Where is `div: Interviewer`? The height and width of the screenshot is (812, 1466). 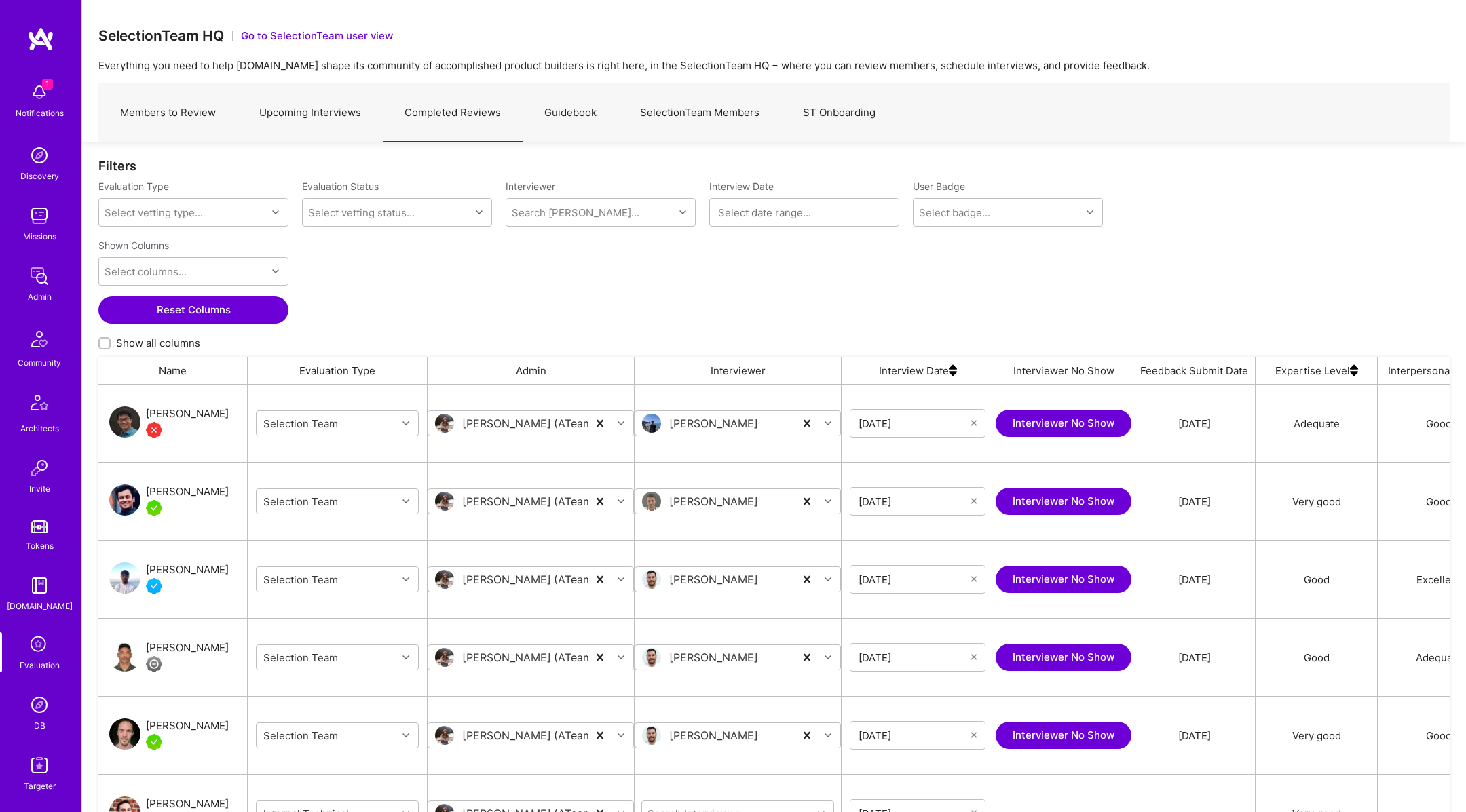 div: Interviewer is located at coordinates (737, 371).